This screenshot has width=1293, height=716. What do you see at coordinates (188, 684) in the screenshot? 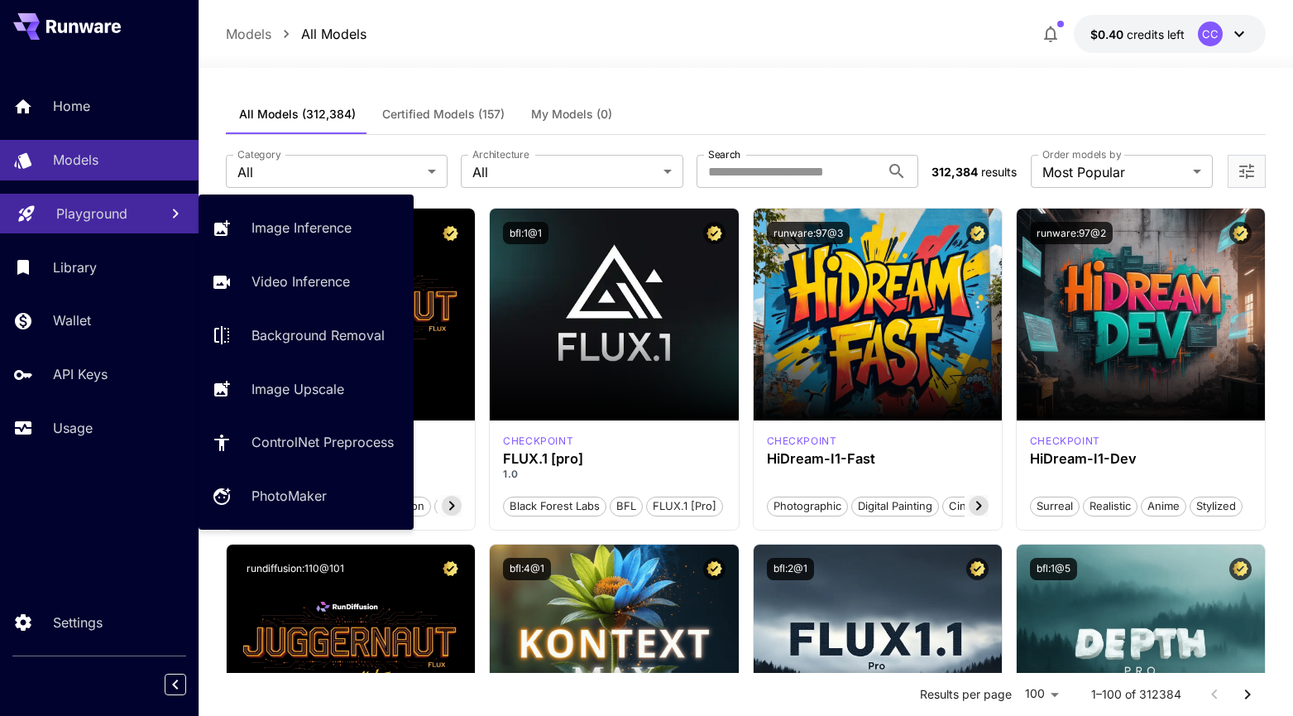
I see `div: Collapse sidebar` at bounding box center [188, 684].